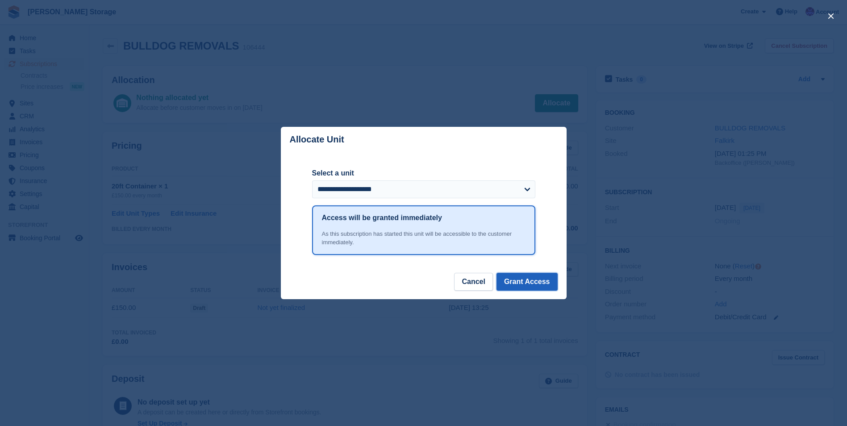 This screenshot has height=426, width=847. What do you see at coordinates (424, 173) in the screenshot?
I see `label: Select a unit` at bounding box center [424, 173].